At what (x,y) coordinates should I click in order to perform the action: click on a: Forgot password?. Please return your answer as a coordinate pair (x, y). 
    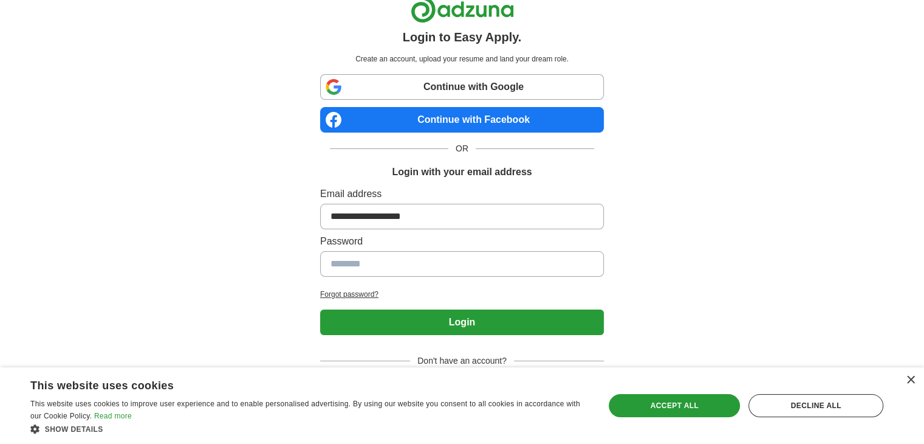
    Looking at the image, I should click on (462, 294).